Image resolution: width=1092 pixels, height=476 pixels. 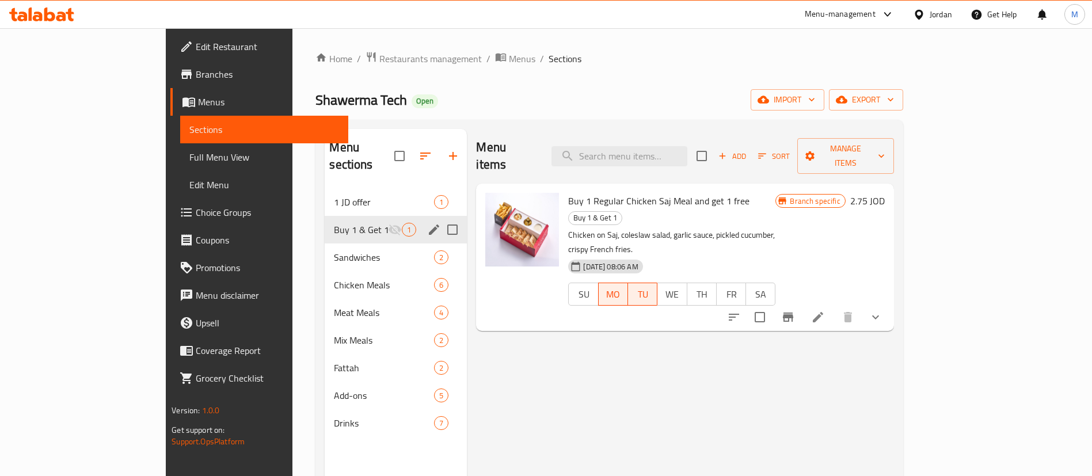 What do you see at coordinates (267, 212) in the screenshot?
I see `span: Choice Groups` at bounding box center [267, 212].